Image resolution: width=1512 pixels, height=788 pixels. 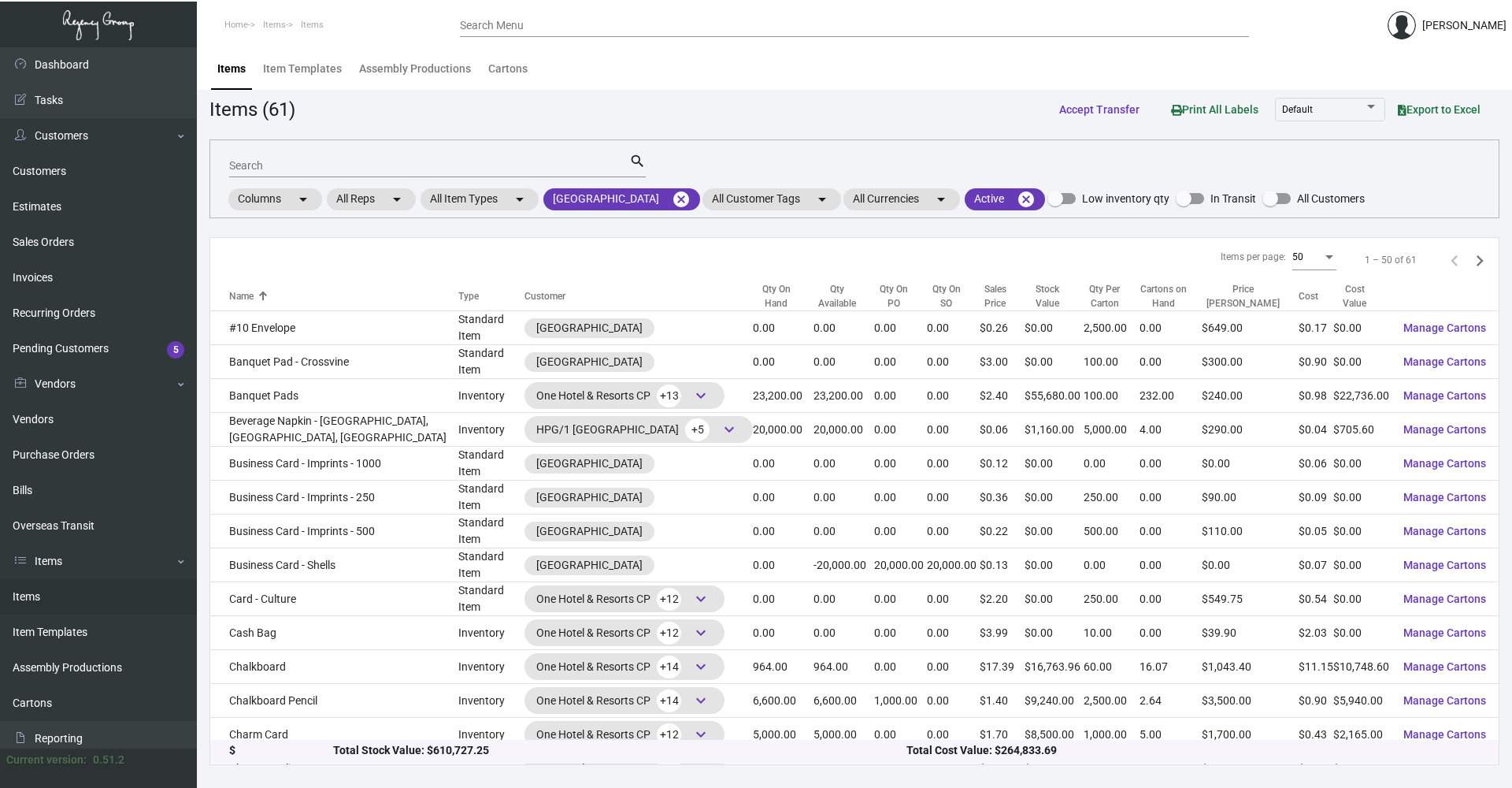 I want to click on div: Stock Value, so click(x=1047, y=296).